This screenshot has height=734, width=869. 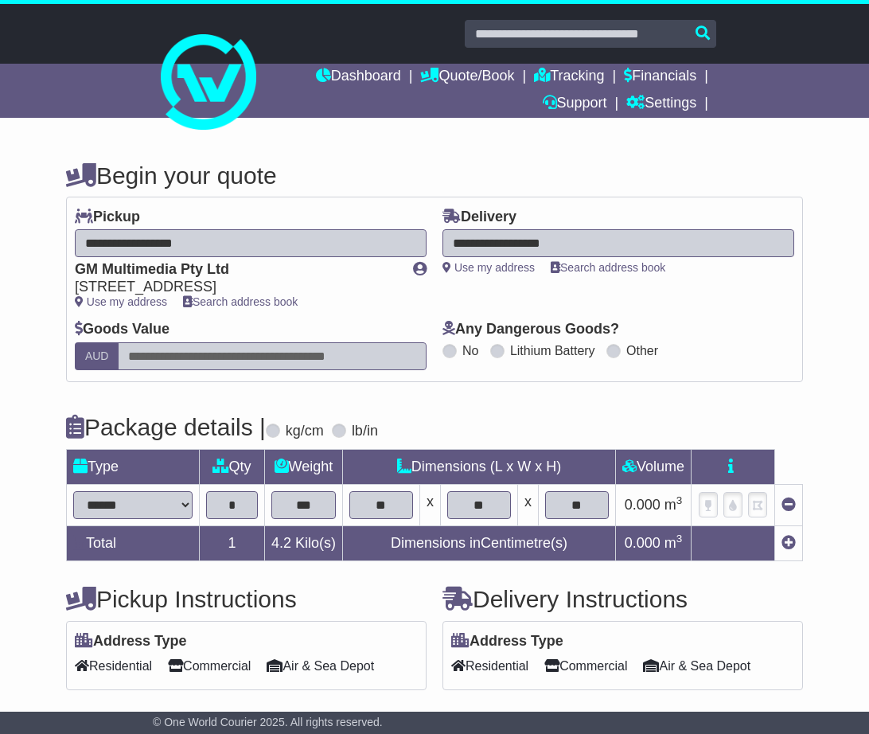 I want to click on a: Add new item, so click(x=789, y=543).